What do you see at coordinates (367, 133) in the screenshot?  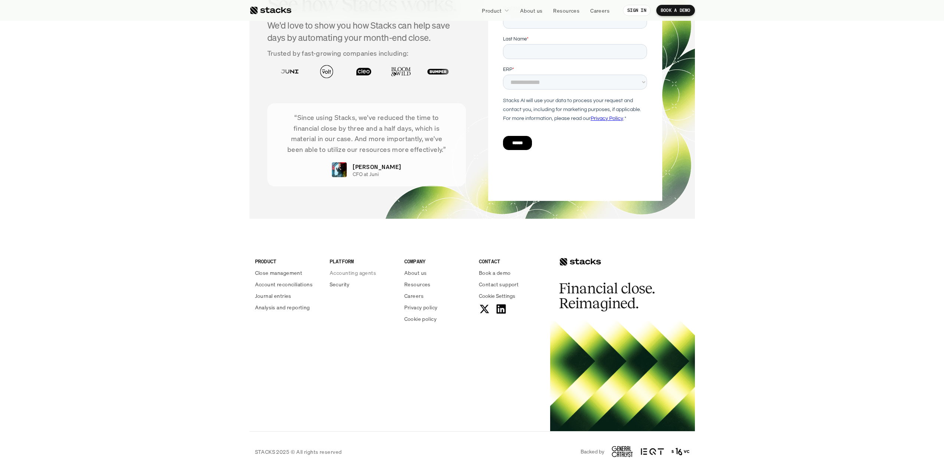 I see `p: “Since using Stacks, we've reduced the time to financial close by three and a half days, which is...` at bounding box center [367, 133].